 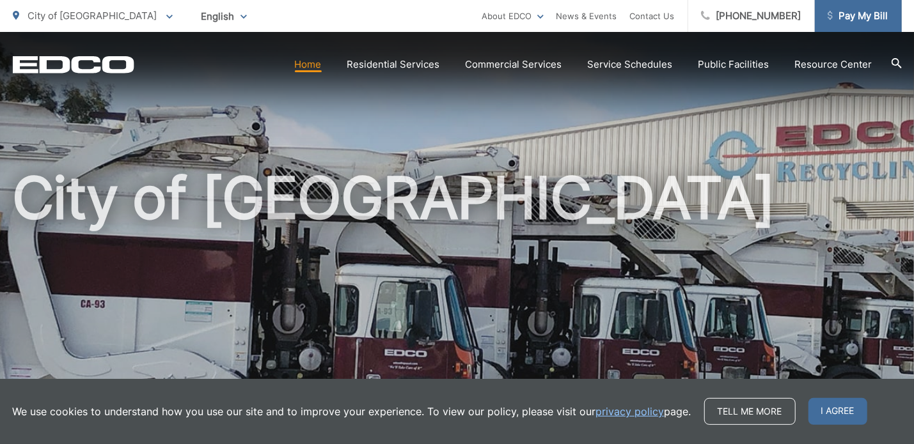 I want to click on span: I agree, so click(x=838, y=412).